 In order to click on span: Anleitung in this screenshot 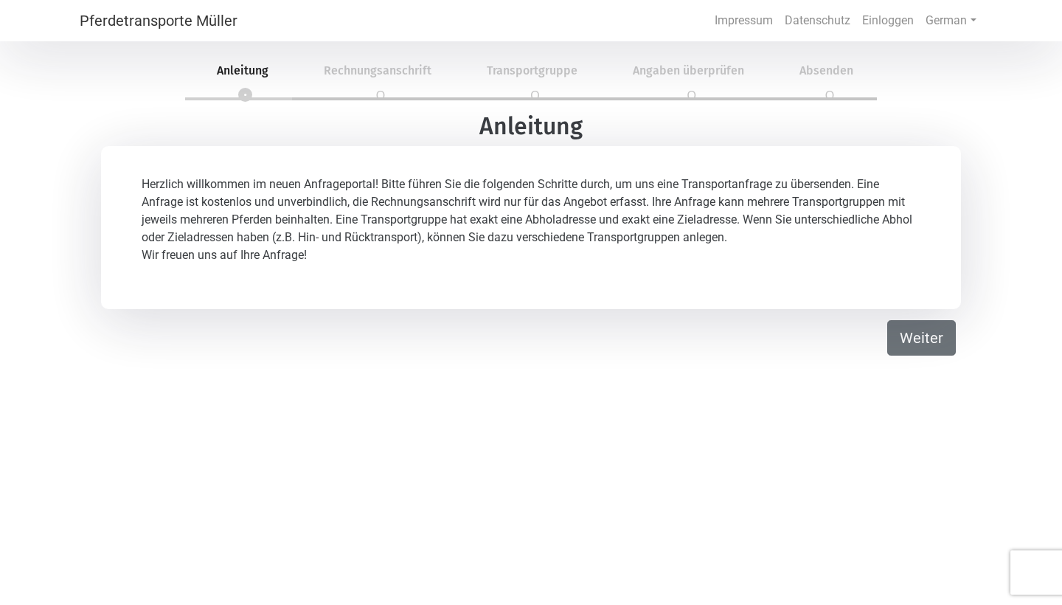, I will do `click(243, 70)`.